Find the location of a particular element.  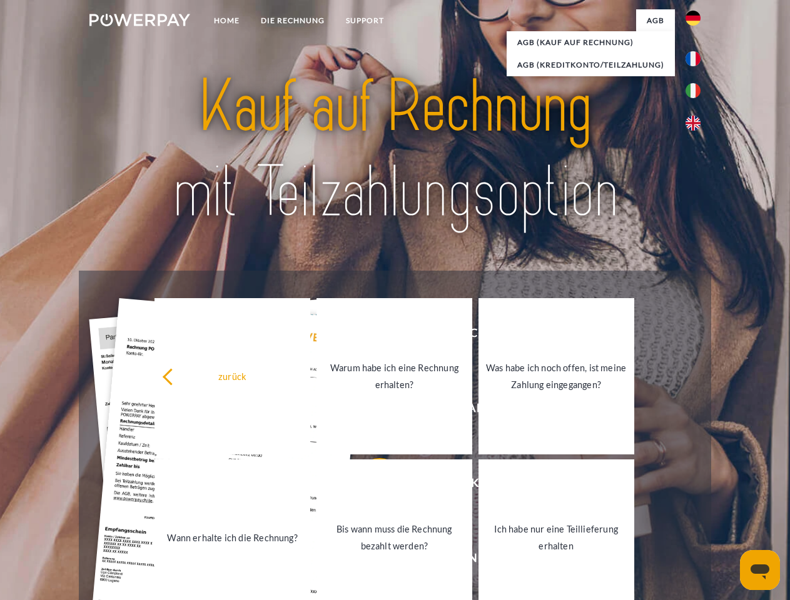

img: en is located at coordinates (693, 123).